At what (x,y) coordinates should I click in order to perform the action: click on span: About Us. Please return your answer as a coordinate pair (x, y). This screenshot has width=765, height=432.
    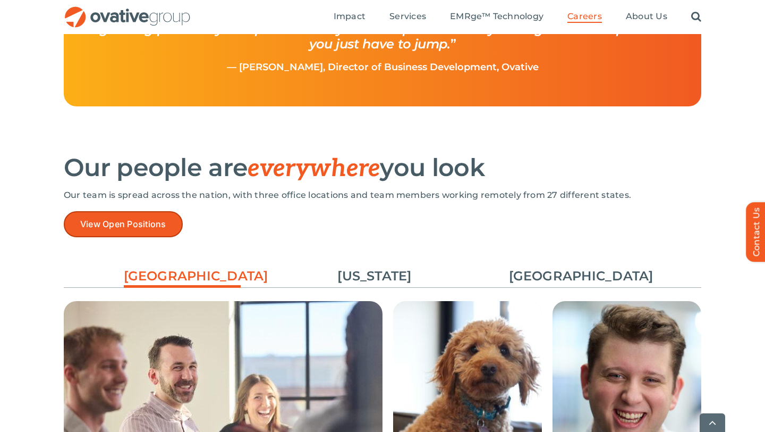
    Looking at the image, I should click on (647, 16).